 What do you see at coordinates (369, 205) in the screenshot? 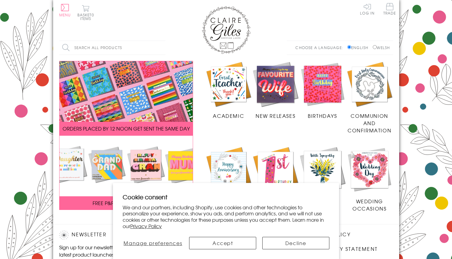
I see `span: Wedding Occasions` at bounding box center [369, 205].